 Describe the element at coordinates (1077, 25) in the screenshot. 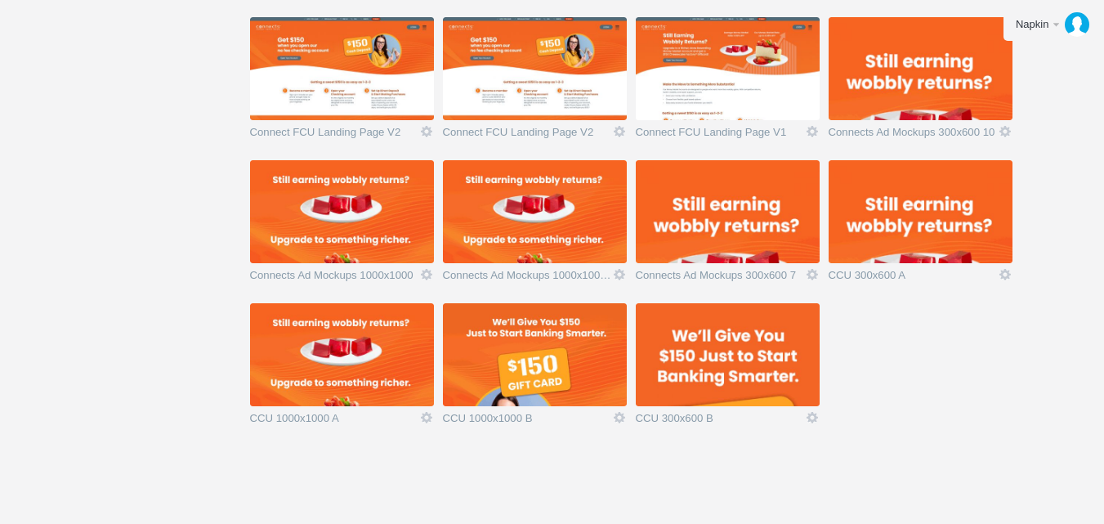

I see `img: 962c44cf9417398e979bba9dc8fee69e` at that location.